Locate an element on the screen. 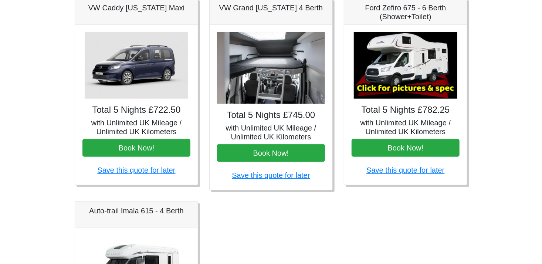 This screenshot has height=264, width=542. h5: Ford Zefiro 675 - 6 Berth (Shower+Toilet) is located at coordinates (405, 12).